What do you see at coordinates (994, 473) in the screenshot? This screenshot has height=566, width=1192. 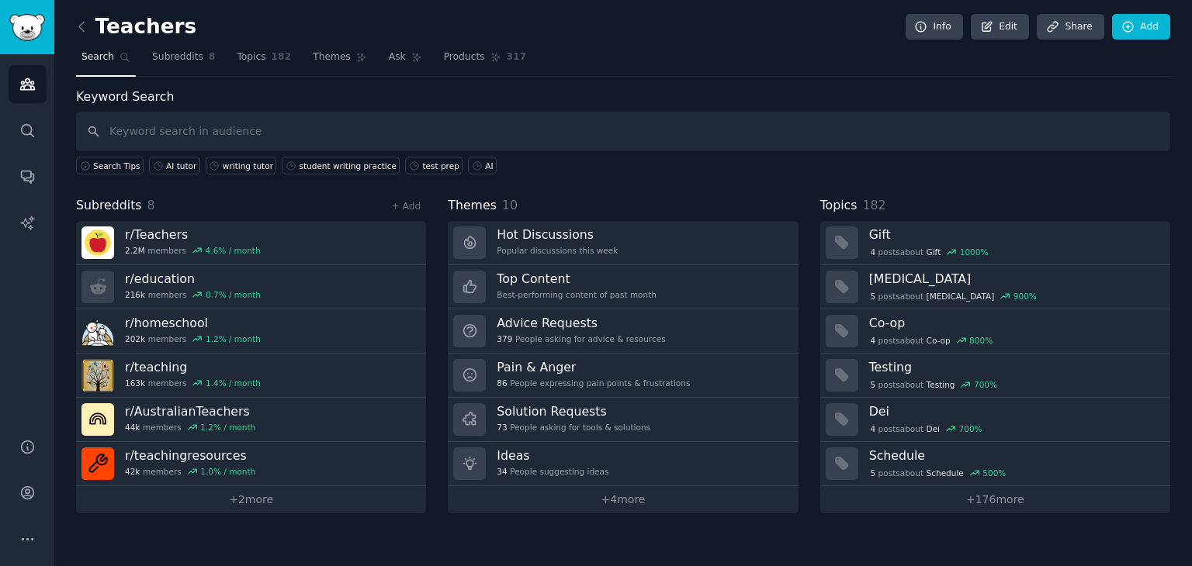 I see `div: 500 %` at bounding box center [994, 473].